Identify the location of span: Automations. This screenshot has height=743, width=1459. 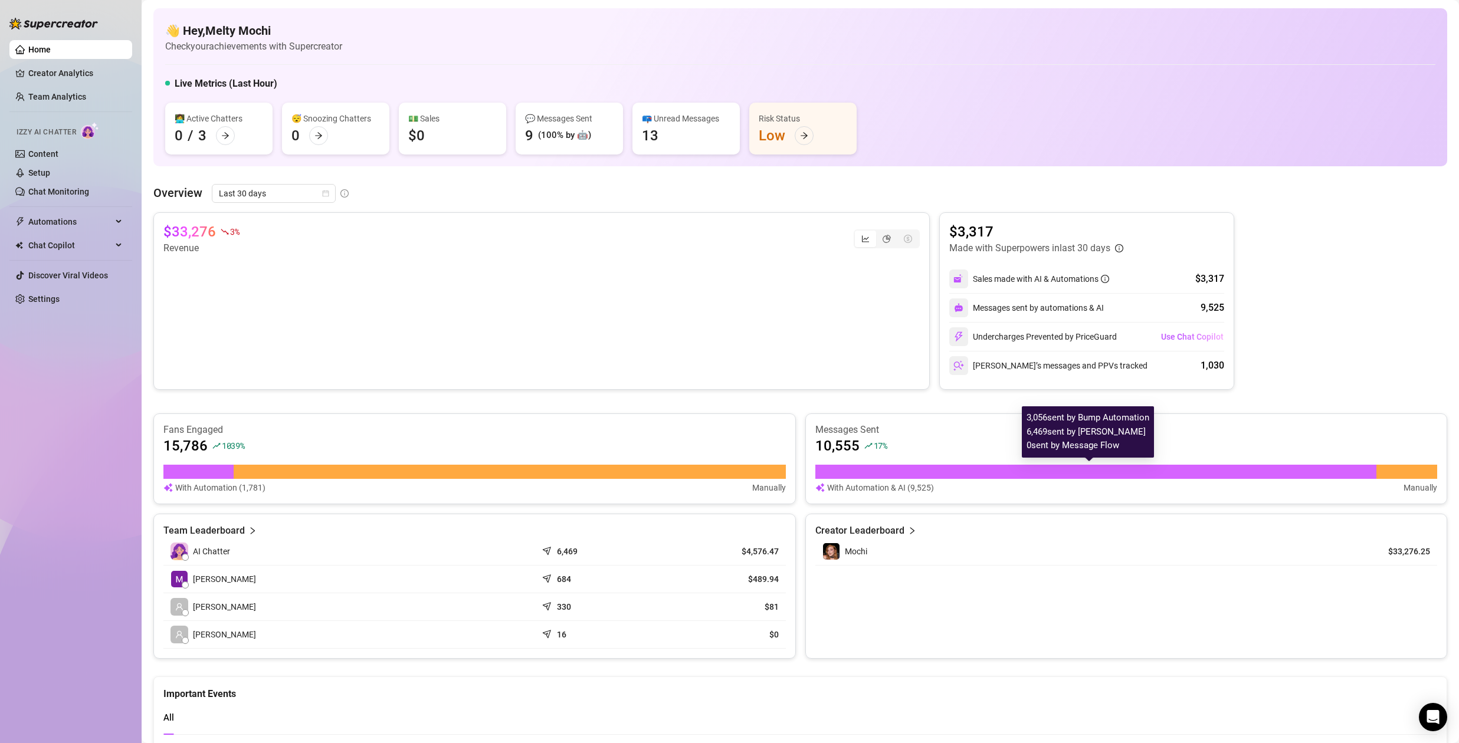
(70, 222).